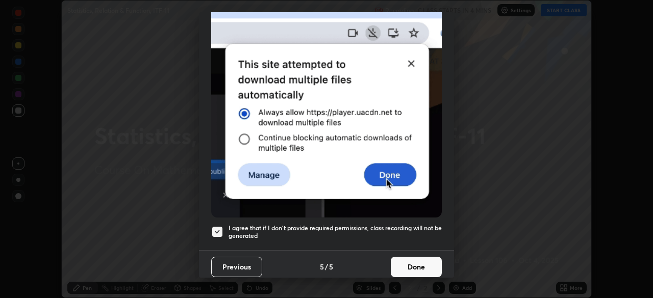 The width and height of the screenshot is (653, 298). What do you see at coordinates (416, 267) in the screenshot?
I see `button: Done` at bounding box center [416, 267].